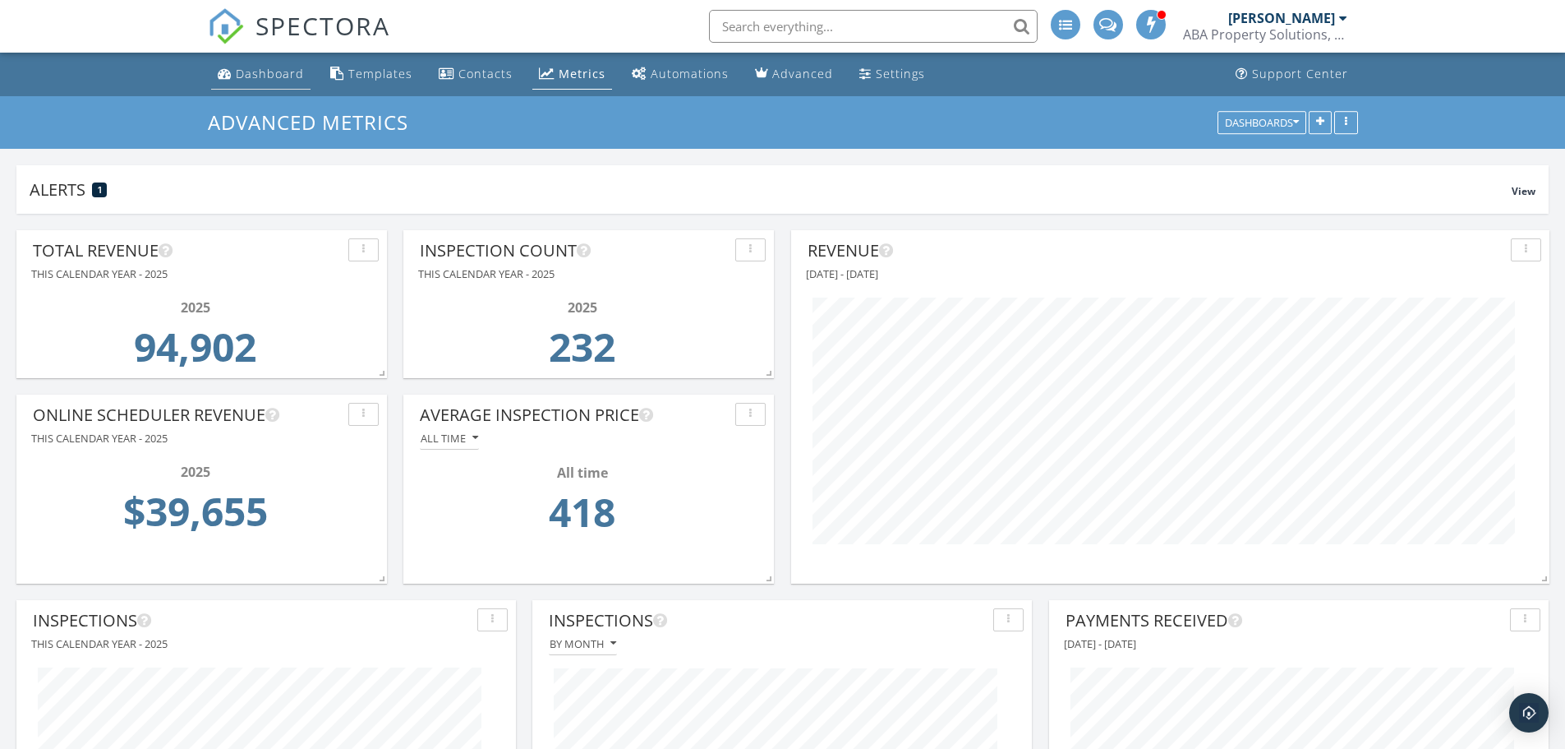  What do you see at coordinates (449, 438) in the screenshot?
I see `button: All time` at bounding box center [449, 438].